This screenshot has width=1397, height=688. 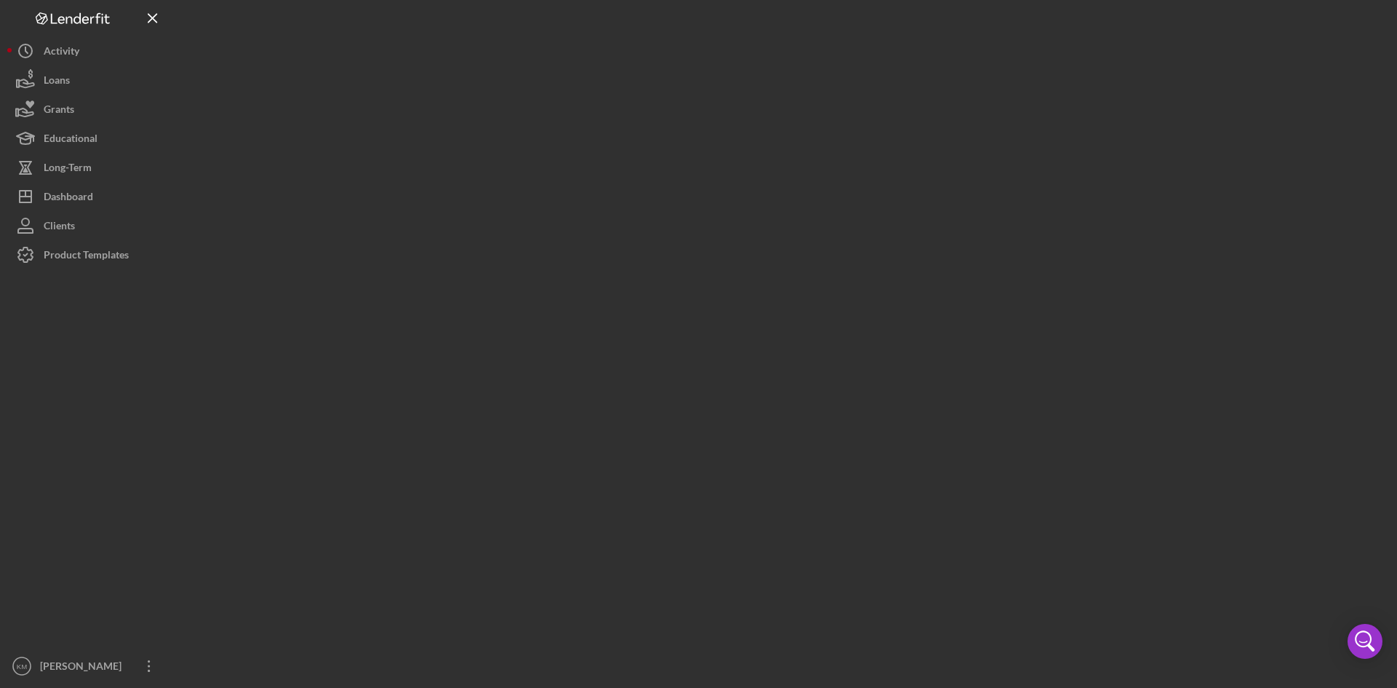 What do you see at coordinates (87, 226) in the screenshot?
I see `a: Clients` at bounding box center [87, 226].